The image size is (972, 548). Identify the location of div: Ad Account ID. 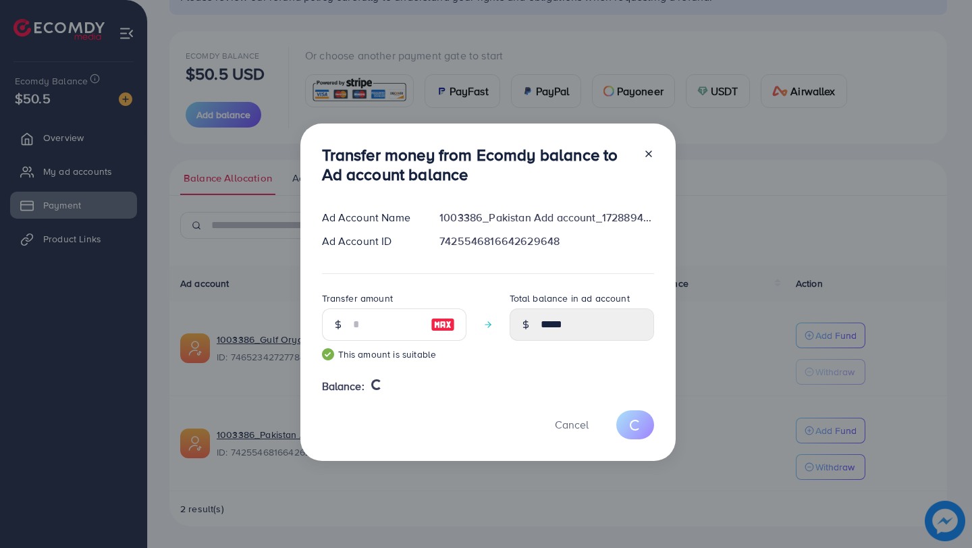
(370, 241).